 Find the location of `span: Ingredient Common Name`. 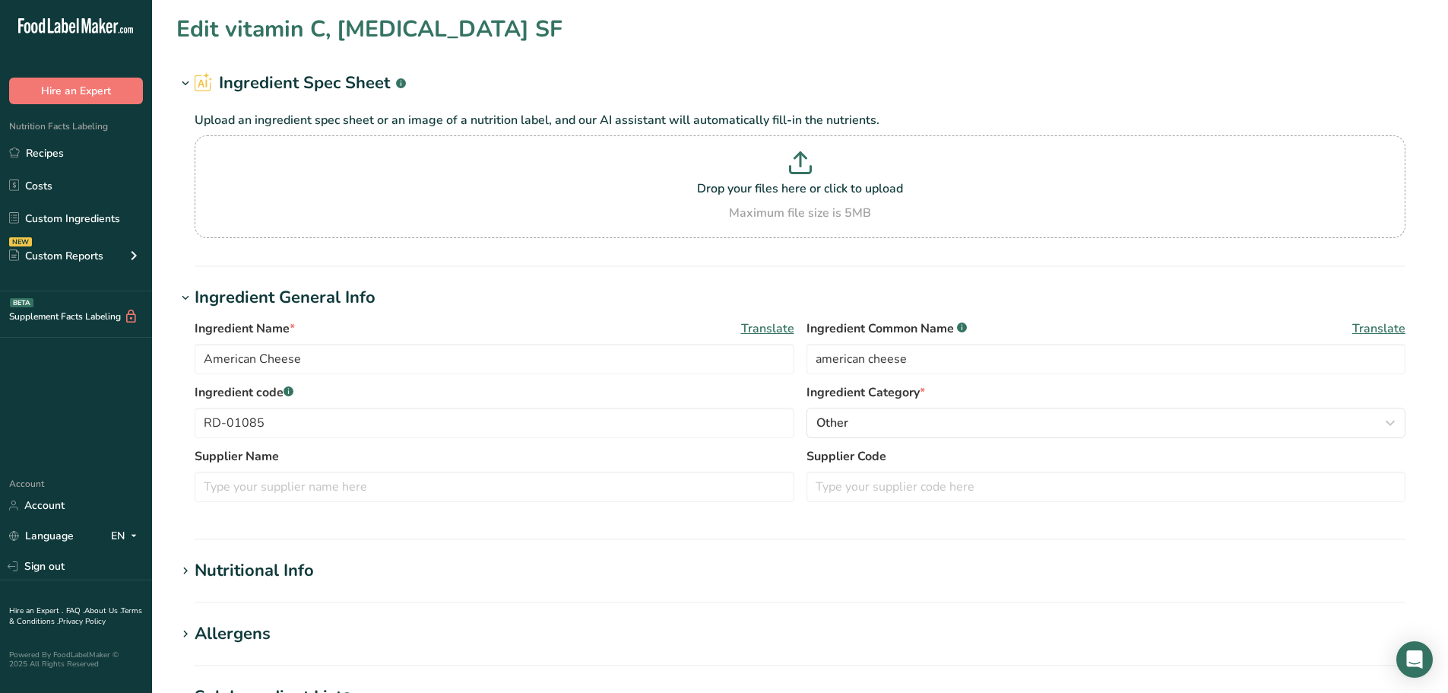

span: Ingredient Common Name is located at coordinates (886, 328).